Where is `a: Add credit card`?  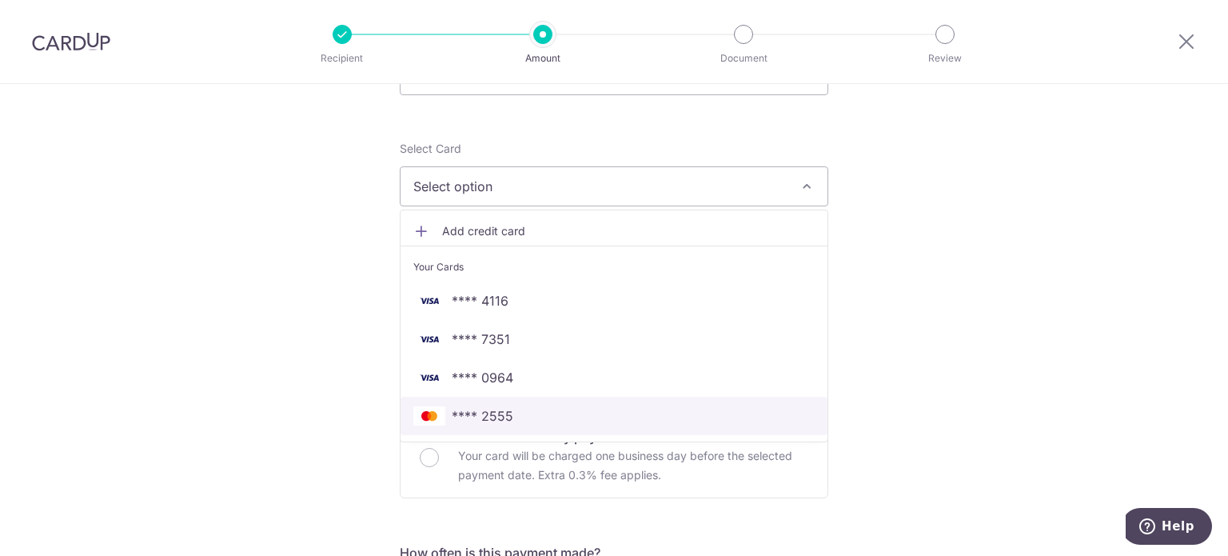
a: Add credit card is located at coordinates (614, 231).